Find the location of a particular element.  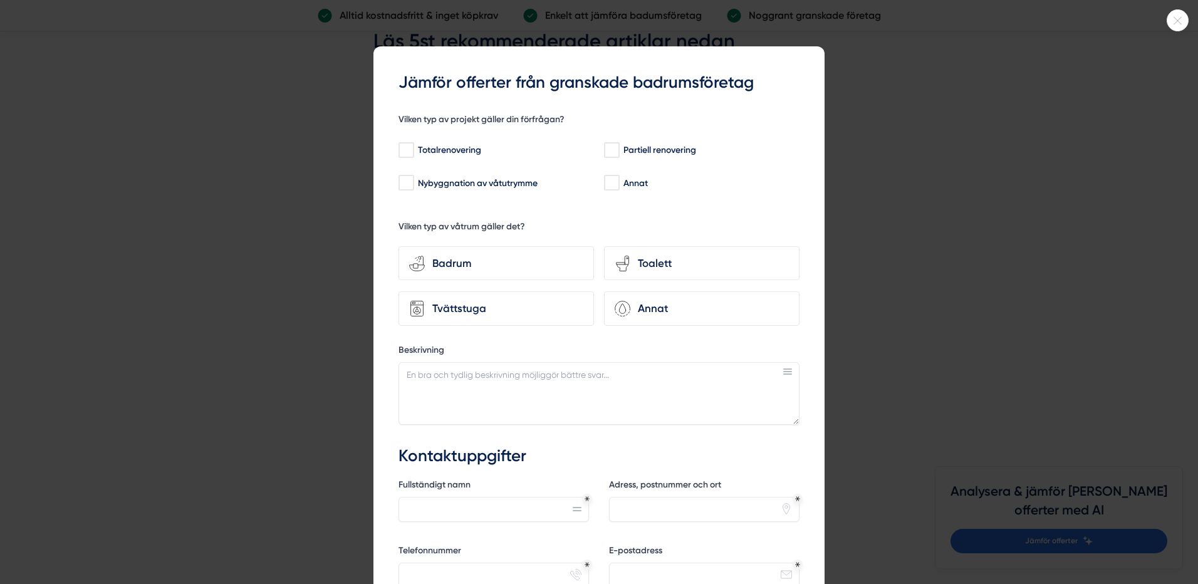

input: Totalrenovering is located at coordinates (406, 150).